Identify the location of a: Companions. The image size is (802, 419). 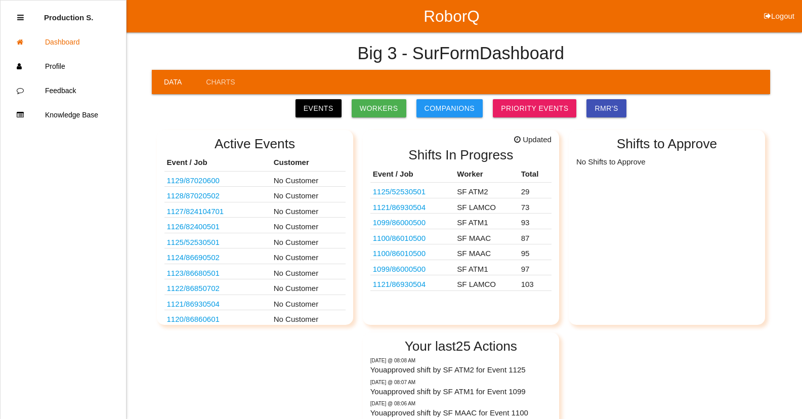
(450, 108).